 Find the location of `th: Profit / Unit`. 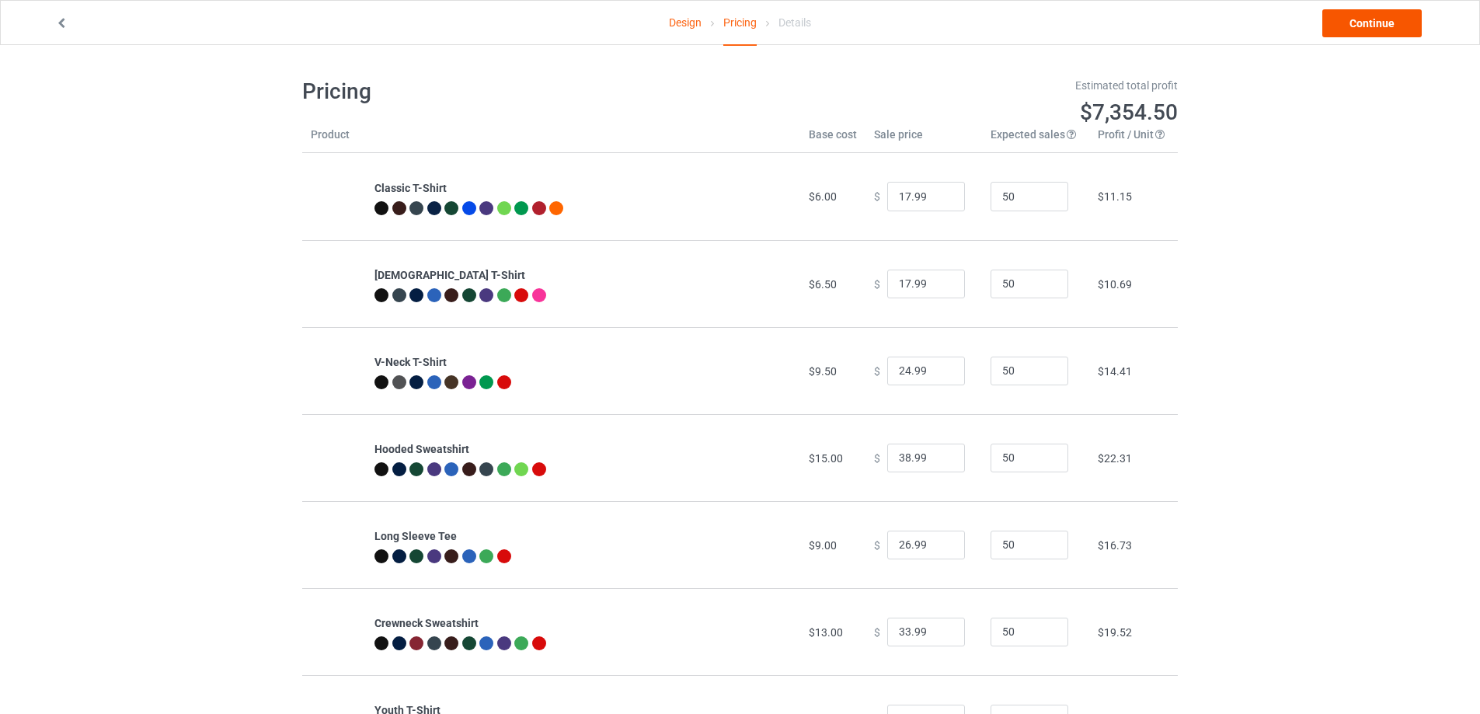

th: Profit / Unit is located at coordinates (1133, 140).